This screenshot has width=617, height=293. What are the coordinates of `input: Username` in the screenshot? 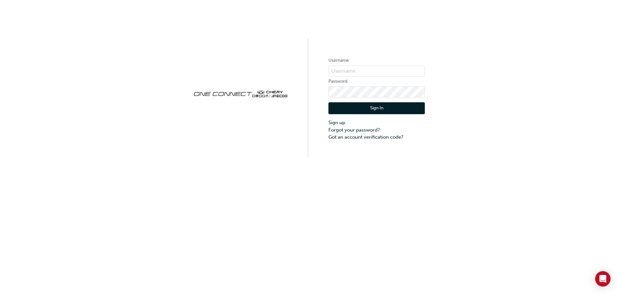 It's located at (376, 71).